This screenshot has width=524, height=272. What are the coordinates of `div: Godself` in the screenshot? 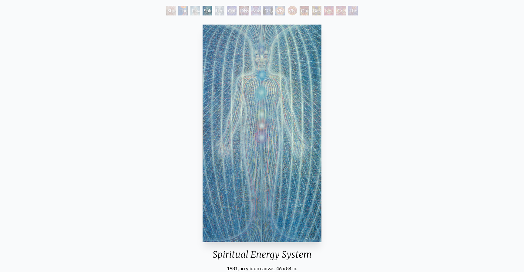 It's located at (341, 11).